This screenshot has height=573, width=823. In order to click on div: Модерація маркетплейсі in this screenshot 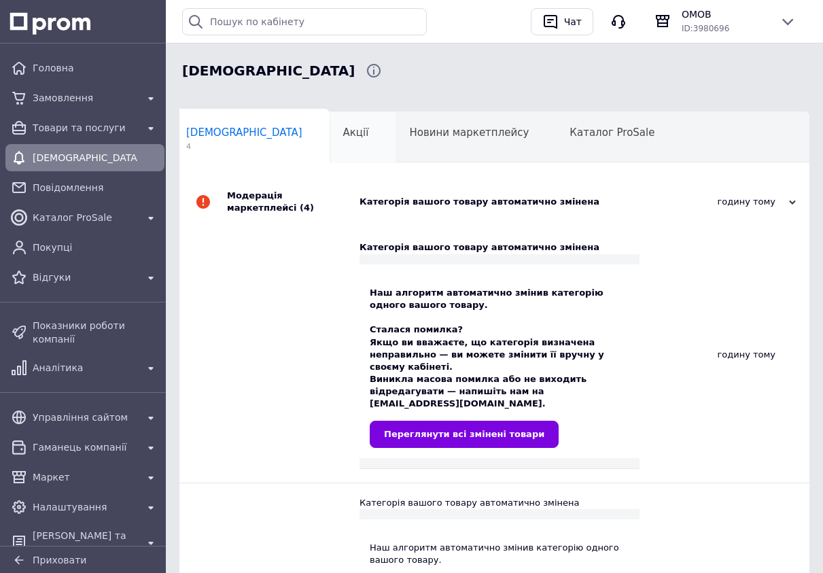, I will do `click(293, 202)`.